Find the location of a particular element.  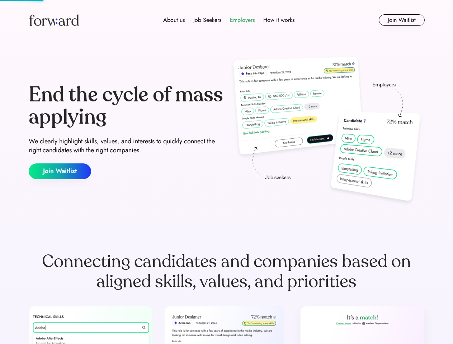

div: Employers is located at coordinates (242, 20).